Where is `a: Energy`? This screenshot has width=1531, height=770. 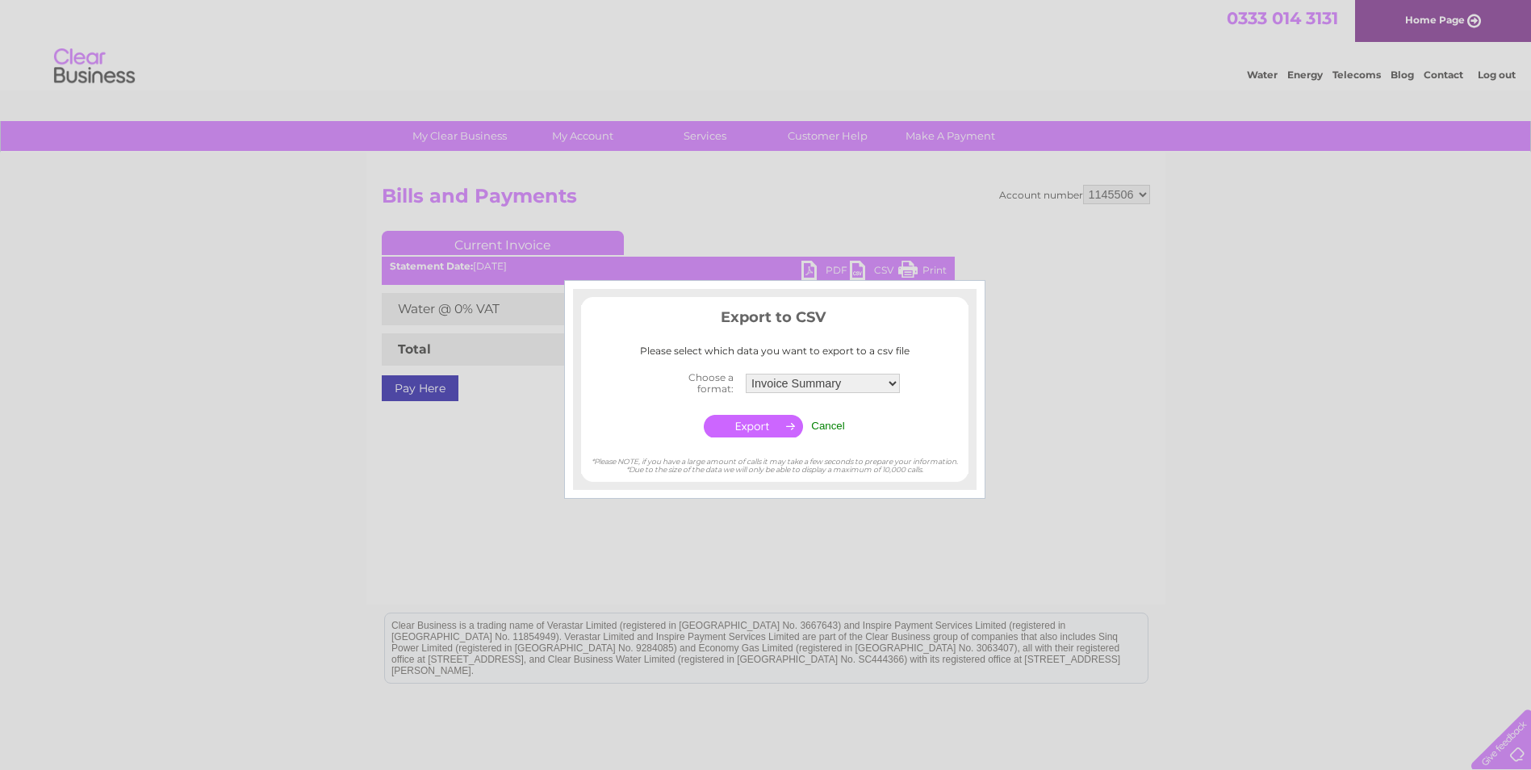
a: Energy is located at coordinates (1305, 74).